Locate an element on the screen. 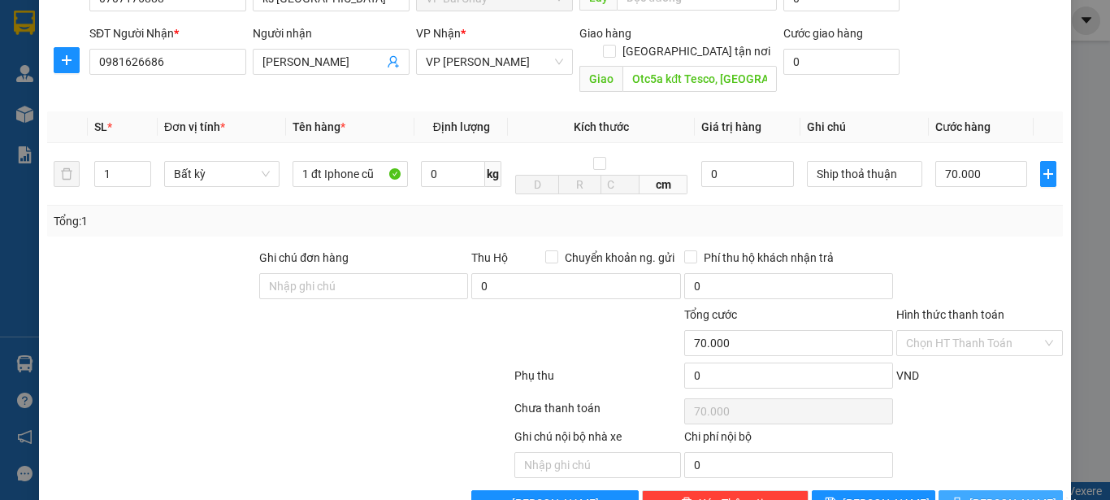 Image resolution: width=1110 pixels, height=500 pixels. input: Cước giao hàng is located at coordinates (841, 62).